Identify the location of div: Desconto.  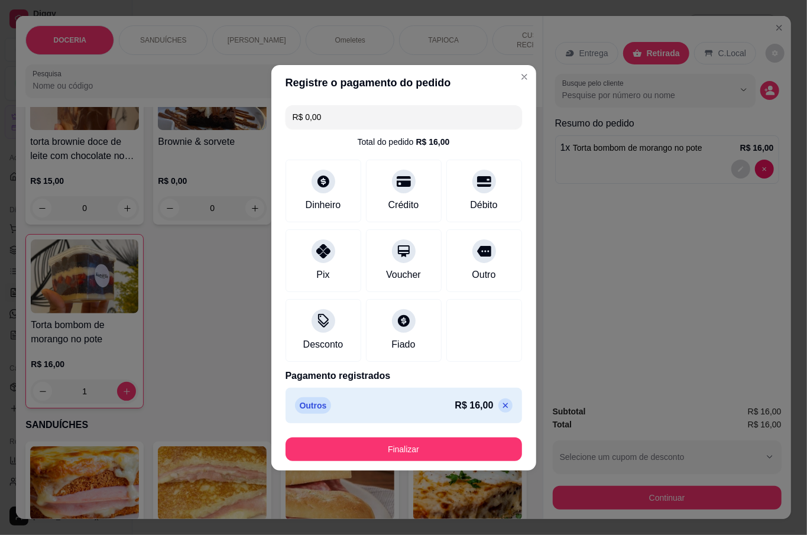
(323, 344).